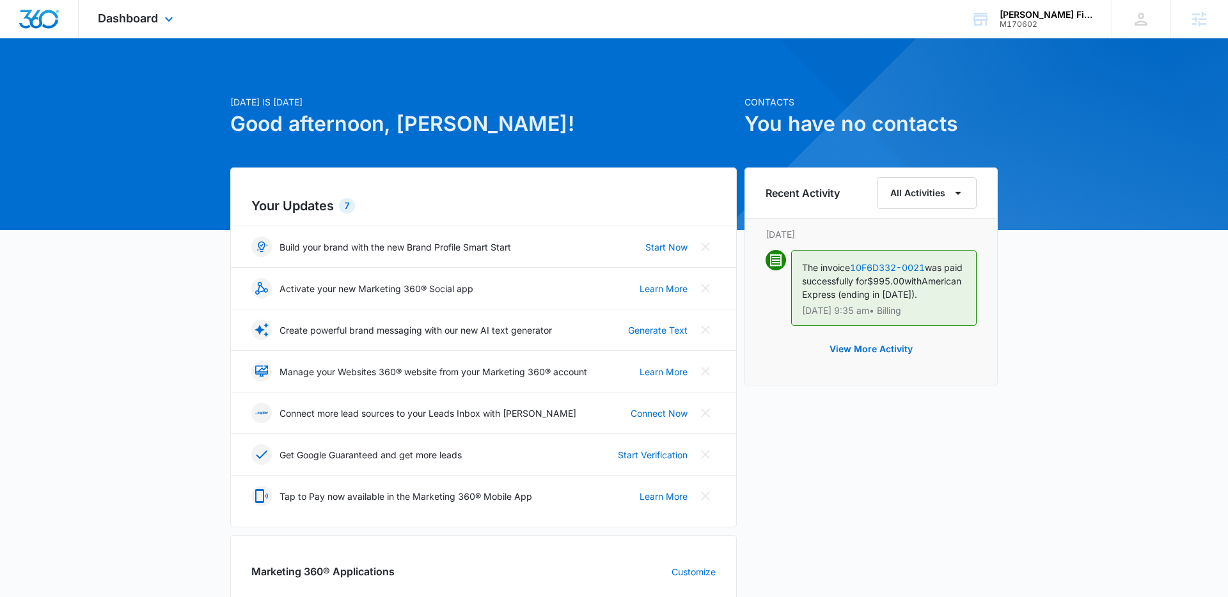  I want to click on p: Build your brand with the new Brand Profile Smart Start, so click(395, 247).